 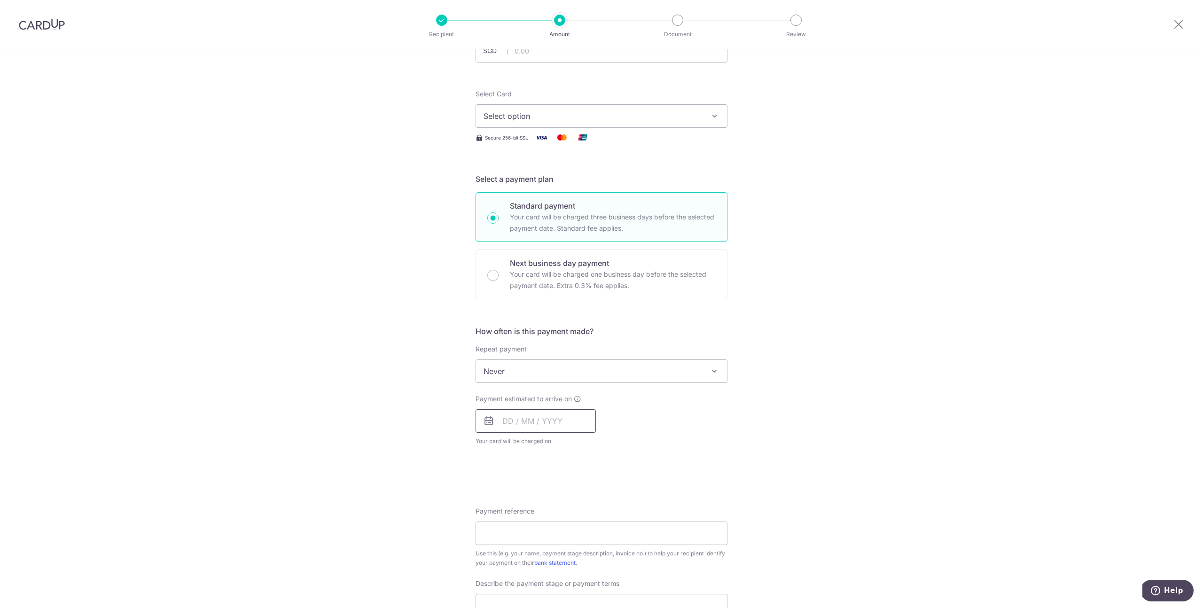 I want to click on span: Select option, so click(x=593, y=116).